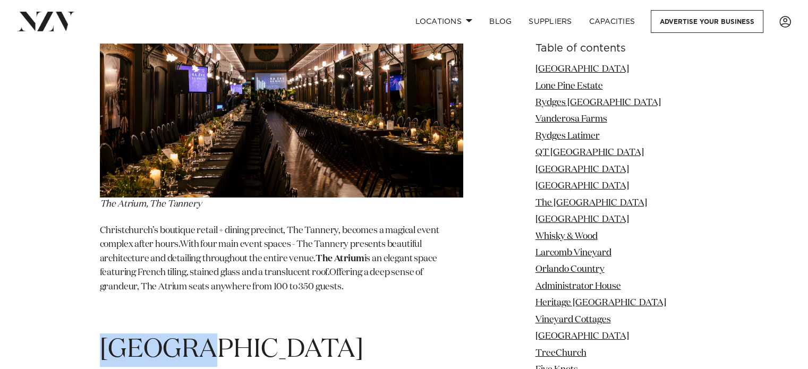  I want to click on a: Vanderosa Farms, so click(571, 119).